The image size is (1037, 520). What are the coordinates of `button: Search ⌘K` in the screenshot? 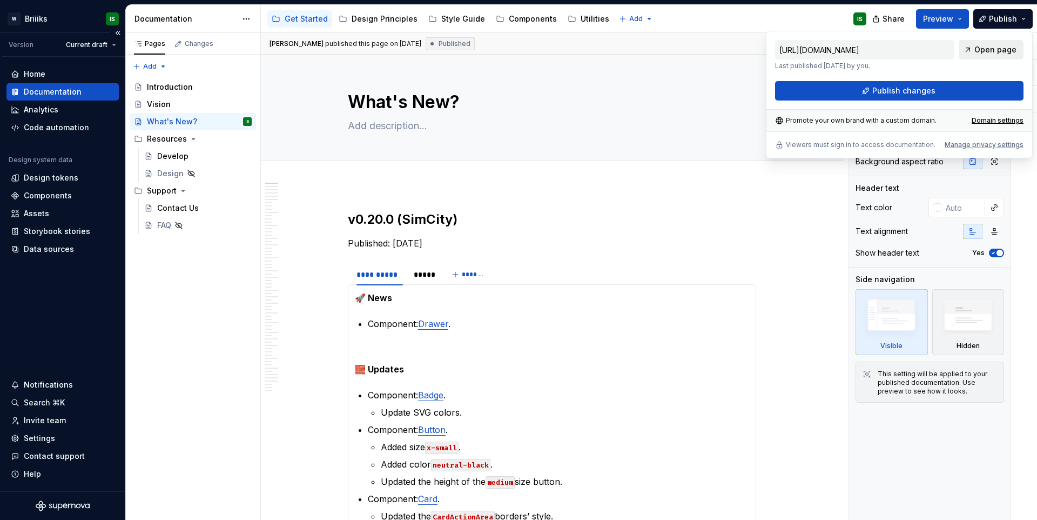 It's located at (63, 402).